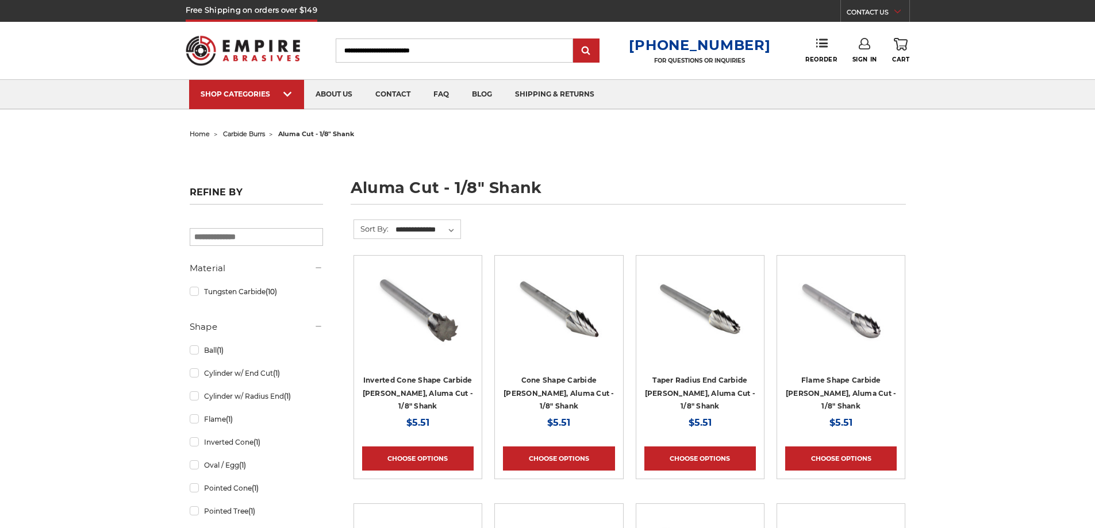  I want to click on img: Empire Abrasives, so click(243, 51).